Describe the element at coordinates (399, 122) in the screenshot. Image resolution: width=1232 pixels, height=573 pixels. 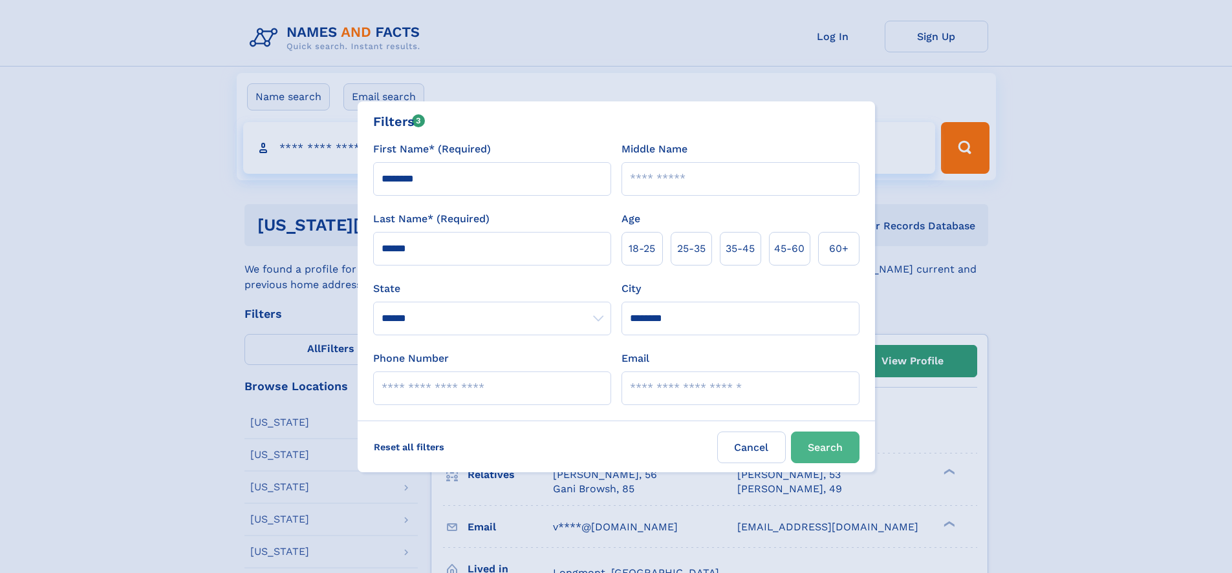
I see `div: Filters` at that location.